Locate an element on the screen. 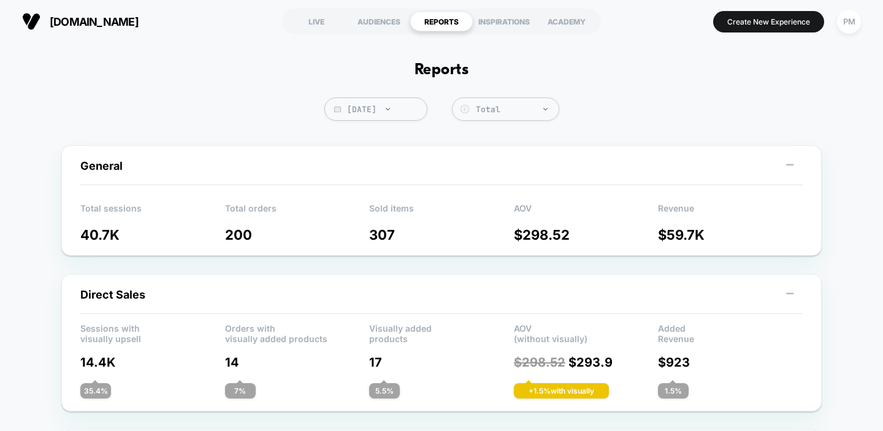 The image size is (883, 431). p: Visually added products is located at coordinates (441, 332).